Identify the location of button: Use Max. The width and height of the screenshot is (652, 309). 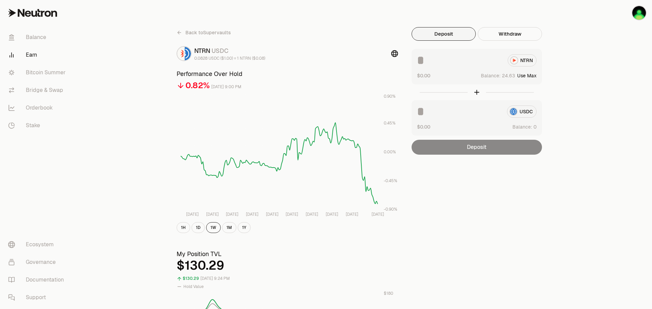
(527, 76).